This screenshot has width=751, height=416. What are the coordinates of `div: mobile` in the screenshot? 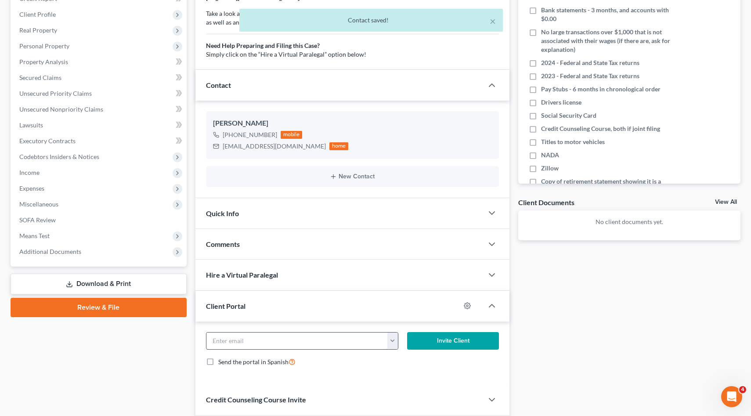 It's located at (292, 135).